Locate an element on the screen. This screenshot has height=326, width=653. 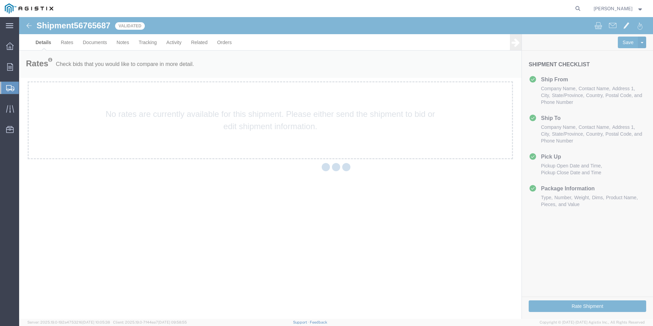
span: Server: 2025.19.0-192a4753216 is located at coordinates (69, 322).